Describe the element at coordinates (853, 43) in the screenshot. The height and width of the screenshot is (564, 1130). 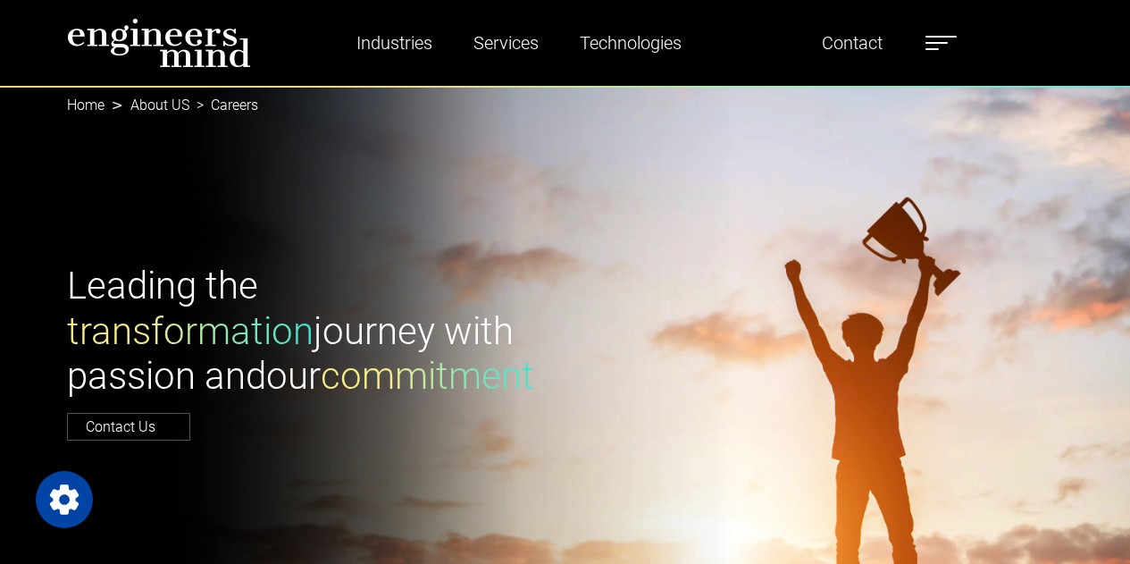
I see `a: Contact` at that location.